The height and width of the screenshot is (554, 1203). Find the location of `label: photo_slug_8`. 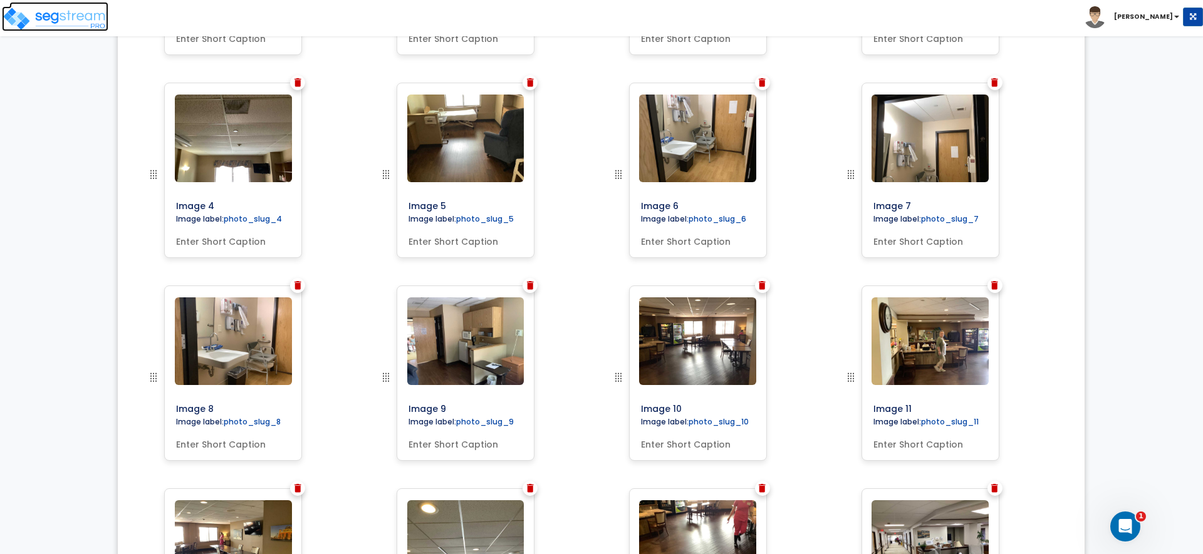

label: photo_slug_8 is located at coordinates (252, 422).